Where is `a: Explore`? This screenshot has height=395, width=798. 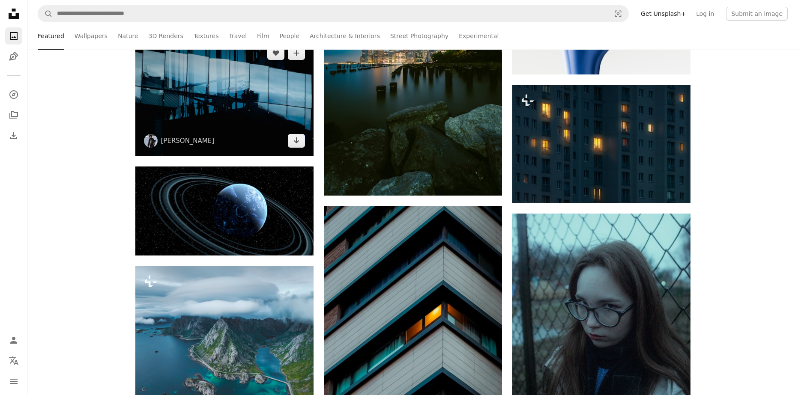
a: Explore is located at coordinates (14, 95).